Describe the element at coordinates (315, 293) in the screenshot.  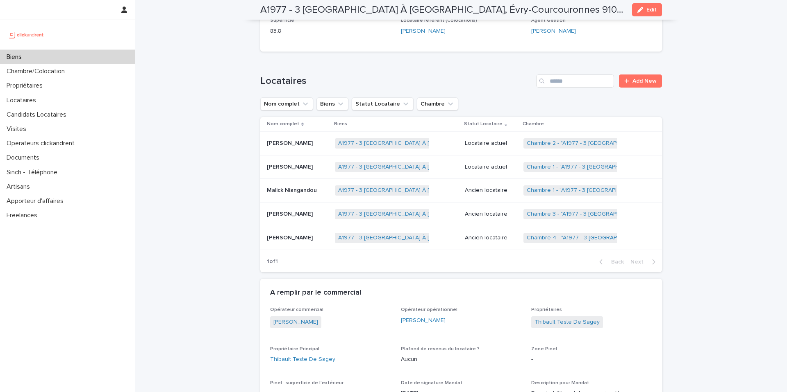
I see `h2: A remplir par le commercial` at that location.